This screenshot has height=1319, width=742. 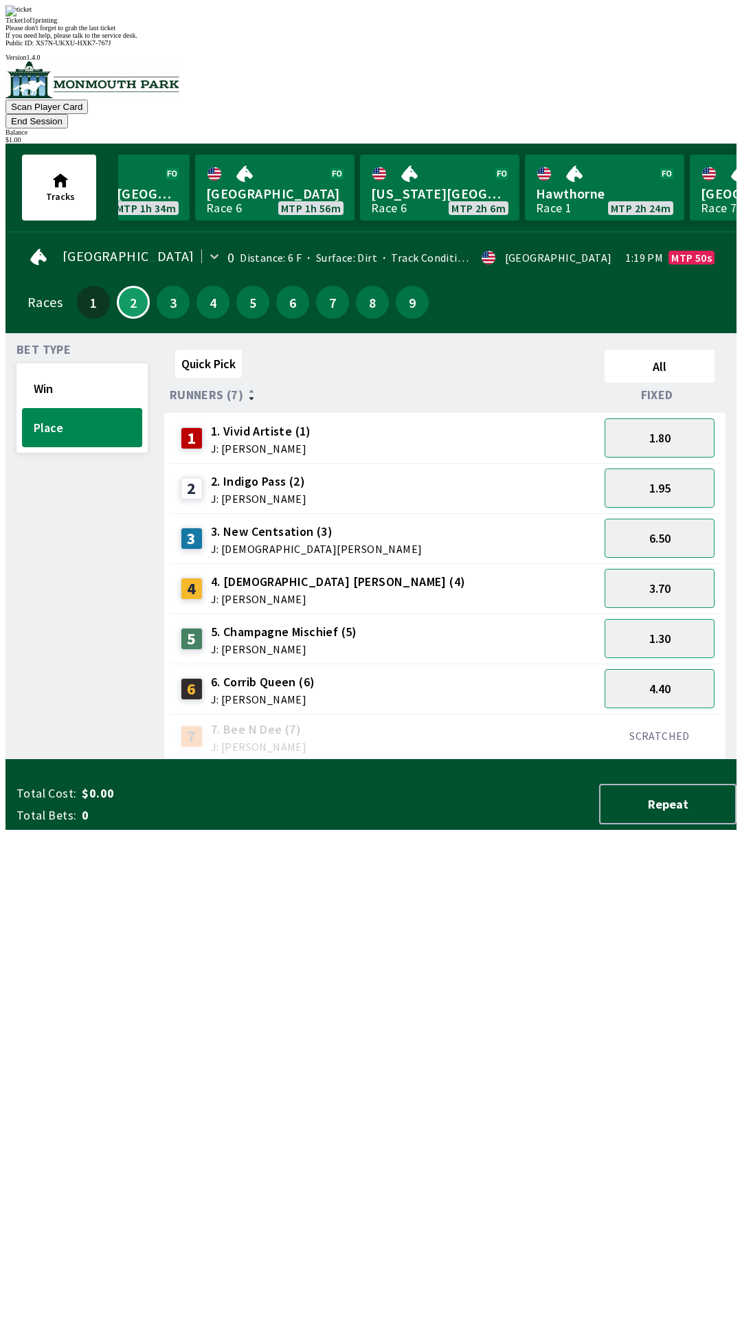 What do you see at coordinates (333, 302) in the screenshot?
I see `span: 7` at bounding box center [333, 302].